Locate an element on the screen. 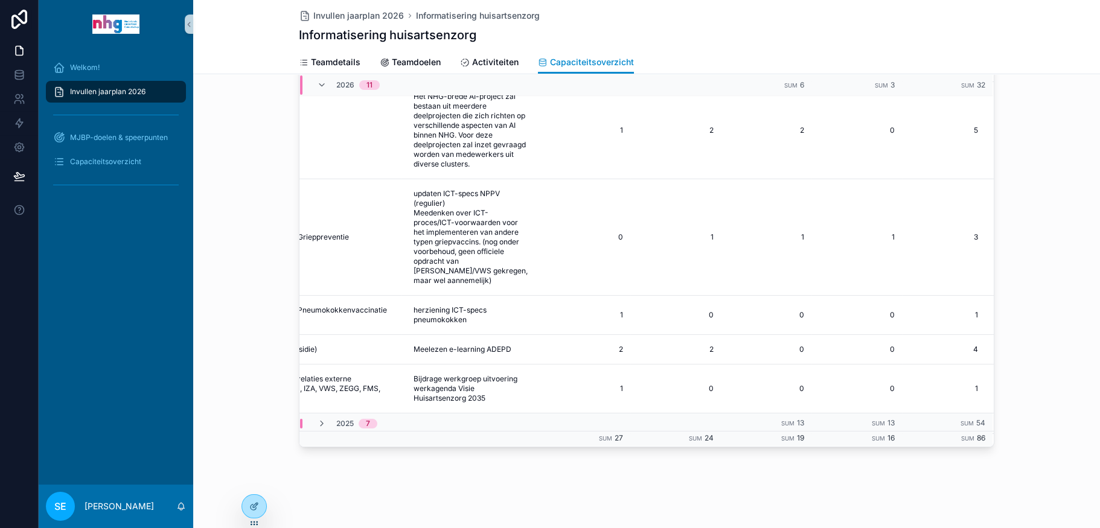 This screenshot has height=528, width=1100. span: 5 is located at coordinates (940, 130).